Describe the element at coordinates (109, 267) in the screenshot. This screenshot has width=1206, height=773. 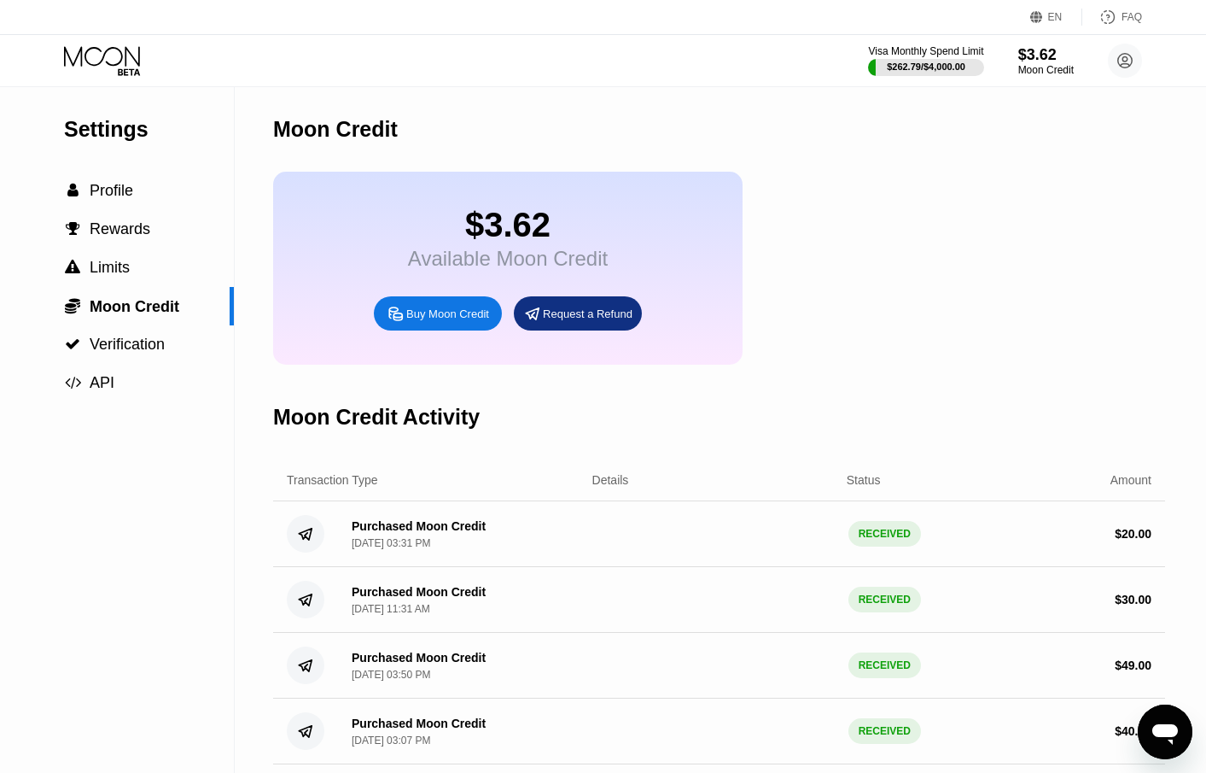
I see `span: Limits` at that location.